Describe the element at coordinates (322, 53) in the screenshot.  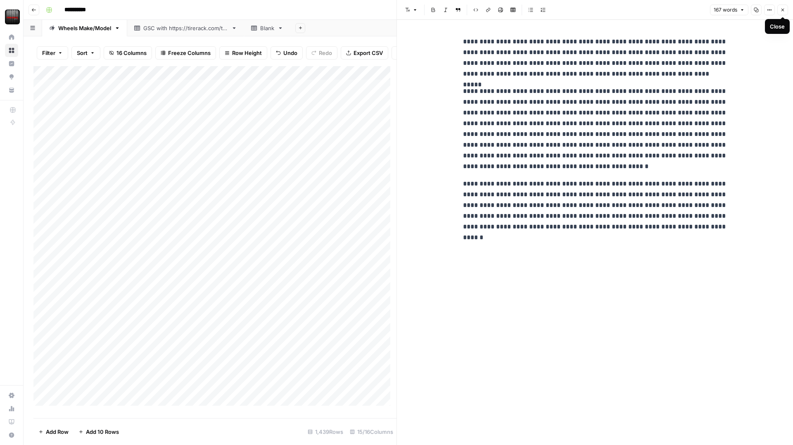
I see `button: Redo` at that location.